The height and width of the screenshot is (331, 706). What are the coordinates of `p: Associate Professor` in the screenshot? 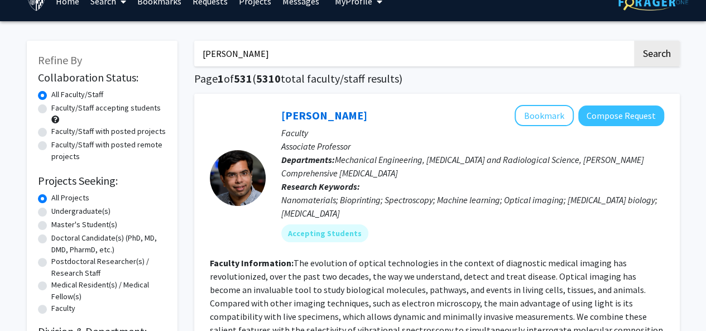 It's located at (473, 146).